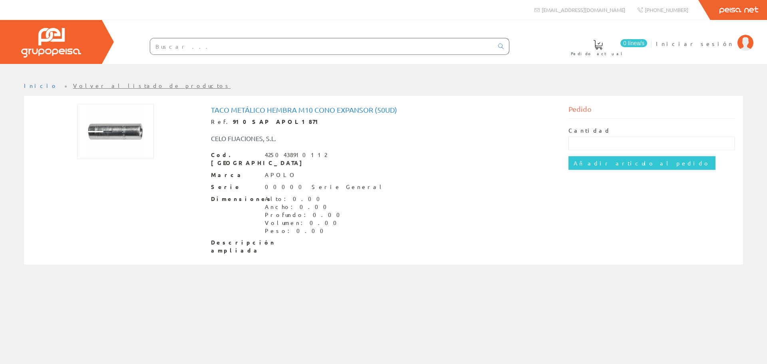 The image size is (767, 364). Describe the element at coordinates (305, 207) in the screenshot. I see `div: Ancho: 0.00` at that location.